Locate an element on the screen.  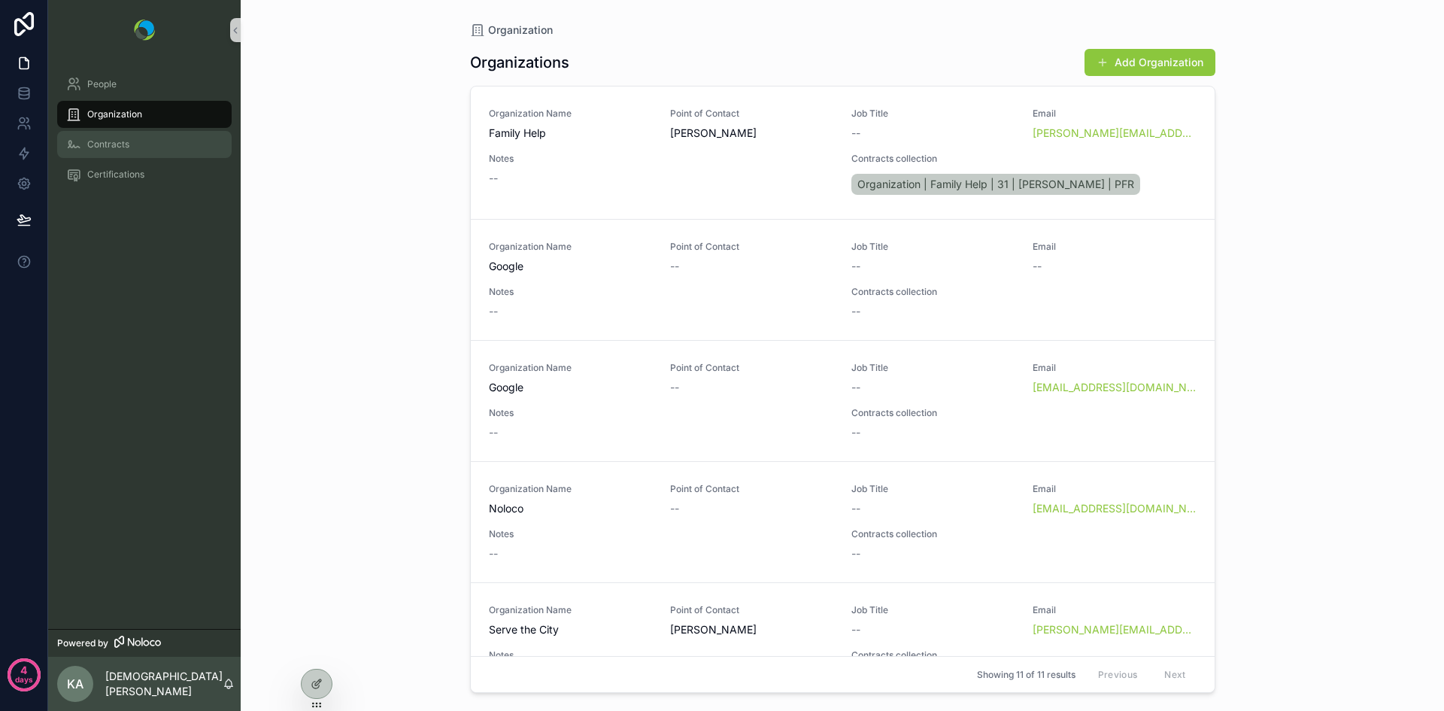
span: People is located at coordinates (102, 84).